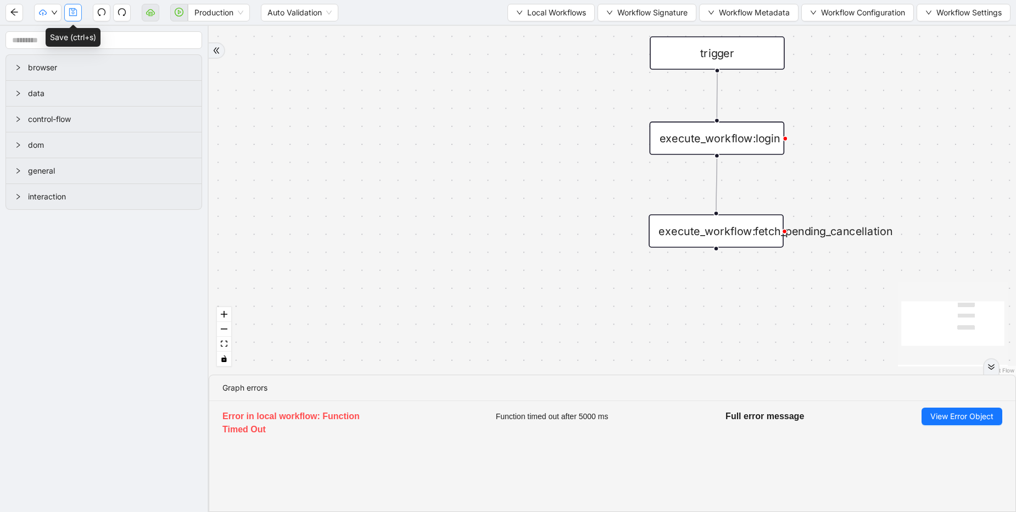 The width and height of the screenshot is (1016, 512). Describe the element at coordinates (110, 68) in the screenshot. I see `span: browser` at that location.